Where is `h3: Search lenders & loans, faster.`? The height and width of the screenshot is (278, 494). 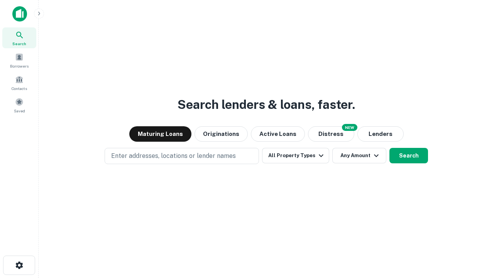 h3: Search lenders & loans, faster. is located at coordinates (266, 105).